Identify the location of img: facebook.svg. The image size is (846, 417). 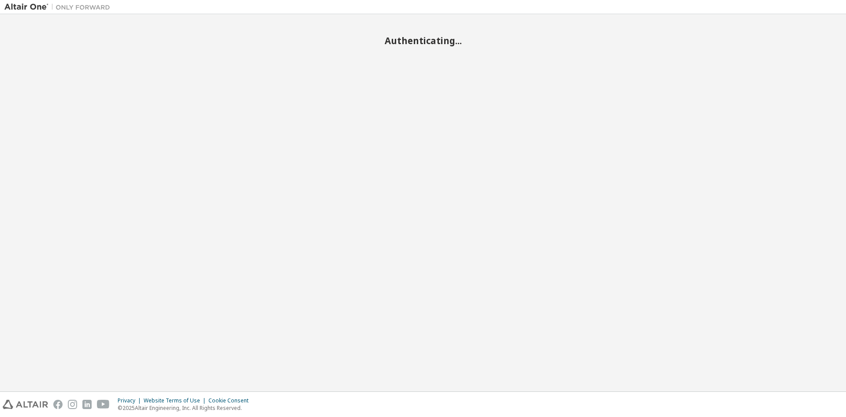
(58, 404).